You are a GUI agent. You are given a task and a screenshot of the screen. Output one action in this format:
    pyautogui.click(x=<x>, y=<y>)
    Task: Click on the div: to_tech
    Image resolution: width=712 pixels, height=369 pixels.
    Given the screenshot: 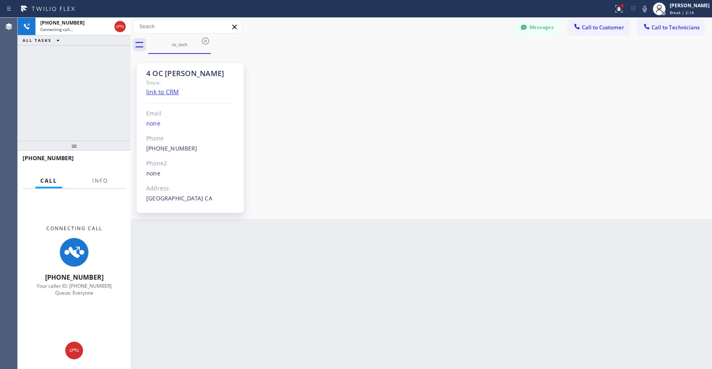 What is the action you would take?
    pyautogui.click(x=179, y=44)
    